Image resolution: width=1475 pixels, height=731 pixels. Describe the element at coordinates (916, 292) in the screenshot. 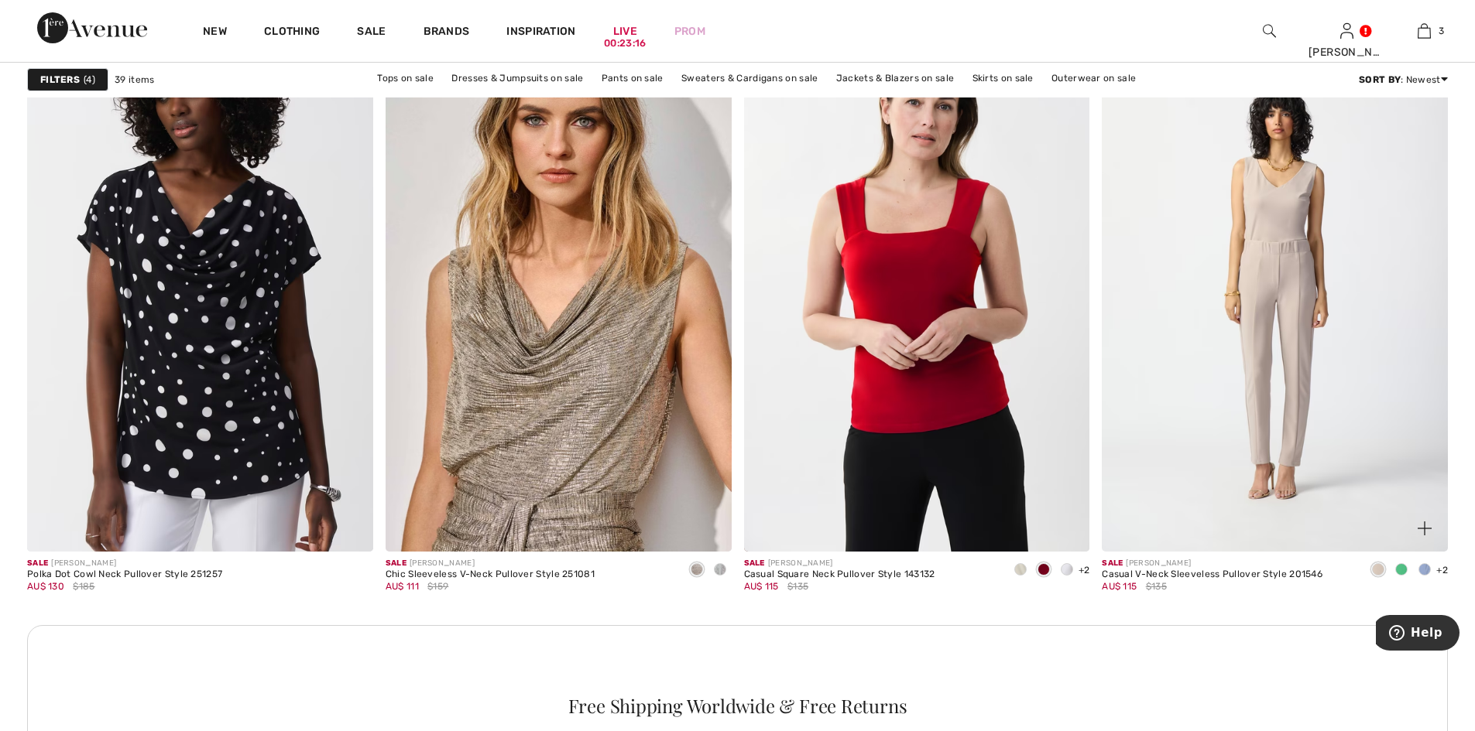

I see `a: Casual Square Neck Pullover Style 143132. Radiant red` at that location.